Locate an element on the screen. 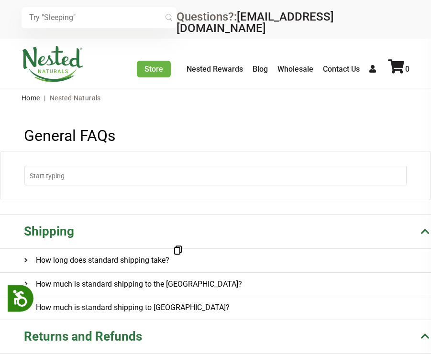 This screenshot has height=354, width=431. span: Nested Naturals is located at coordinates (75, 98).